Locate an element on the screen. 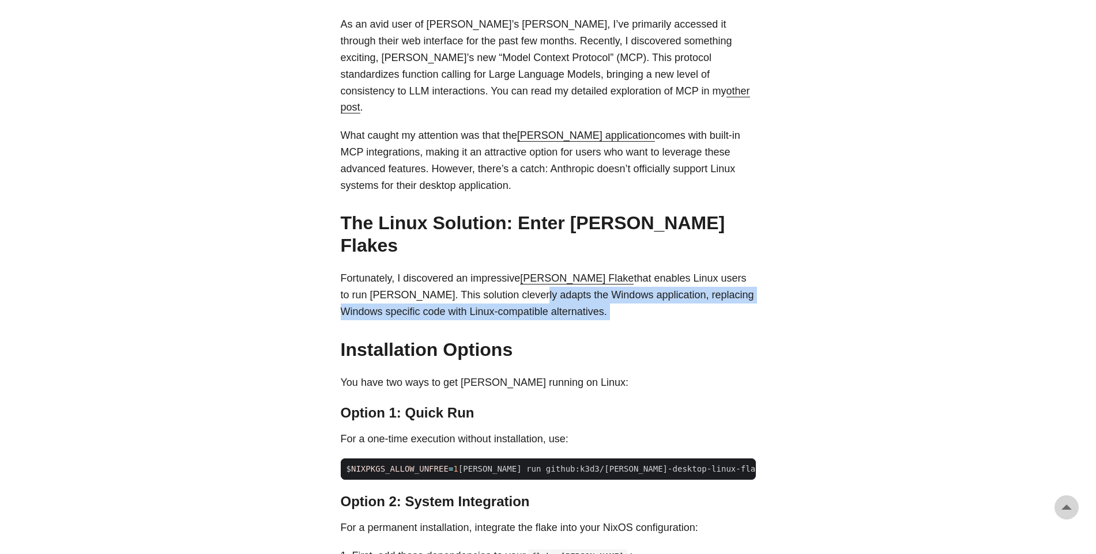 Image resolution: width=1096 pixels, height=554 pixels. span: 1 is located at coordinates (455, 469).